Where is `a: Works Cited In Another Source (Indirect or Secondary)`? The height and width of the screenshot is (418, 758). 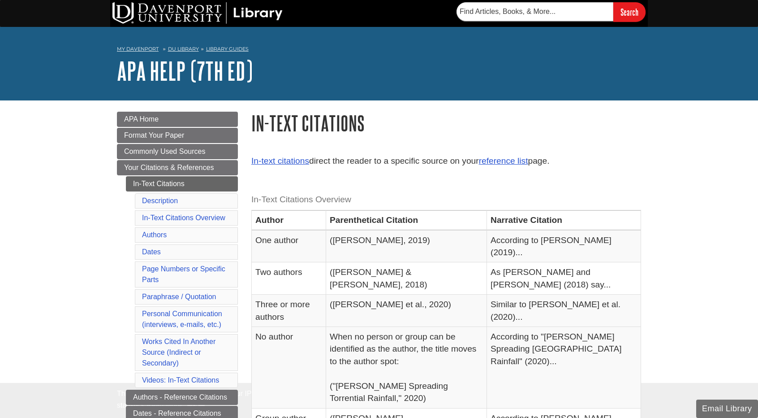 a: Works Cited In Another Source (Indirect or Secondary) is located at coordinates (179, 352).